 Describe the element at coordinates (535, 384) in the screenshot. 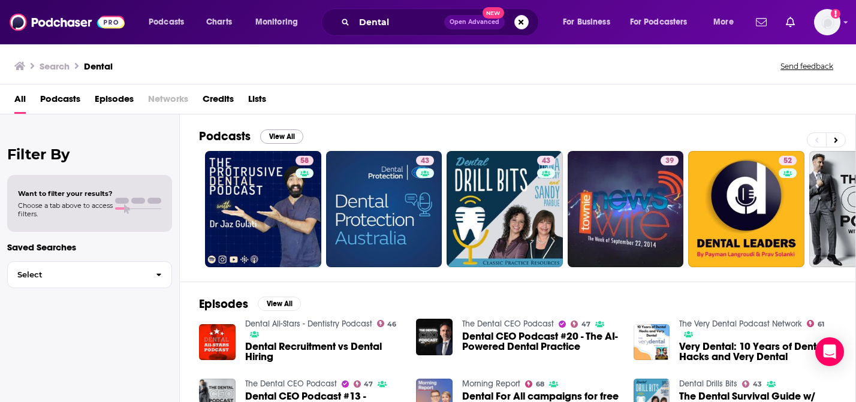

I see `a: 68` at that location.